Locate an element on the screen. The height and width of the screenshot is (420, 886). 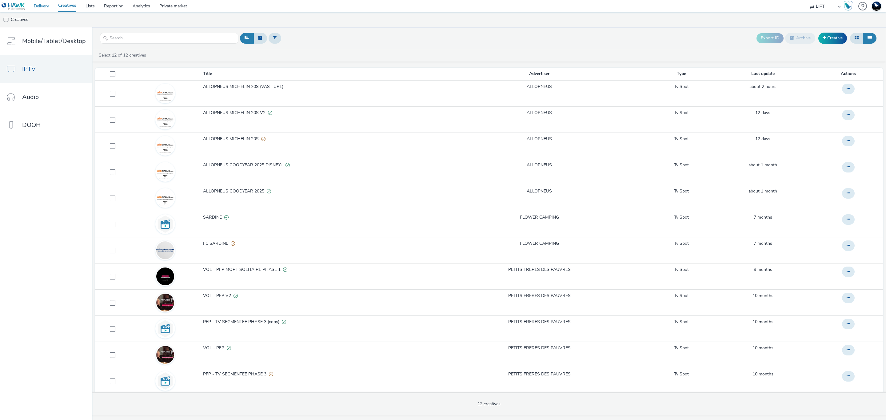
span: FC SARDINE is located at coordinates (217, 244).